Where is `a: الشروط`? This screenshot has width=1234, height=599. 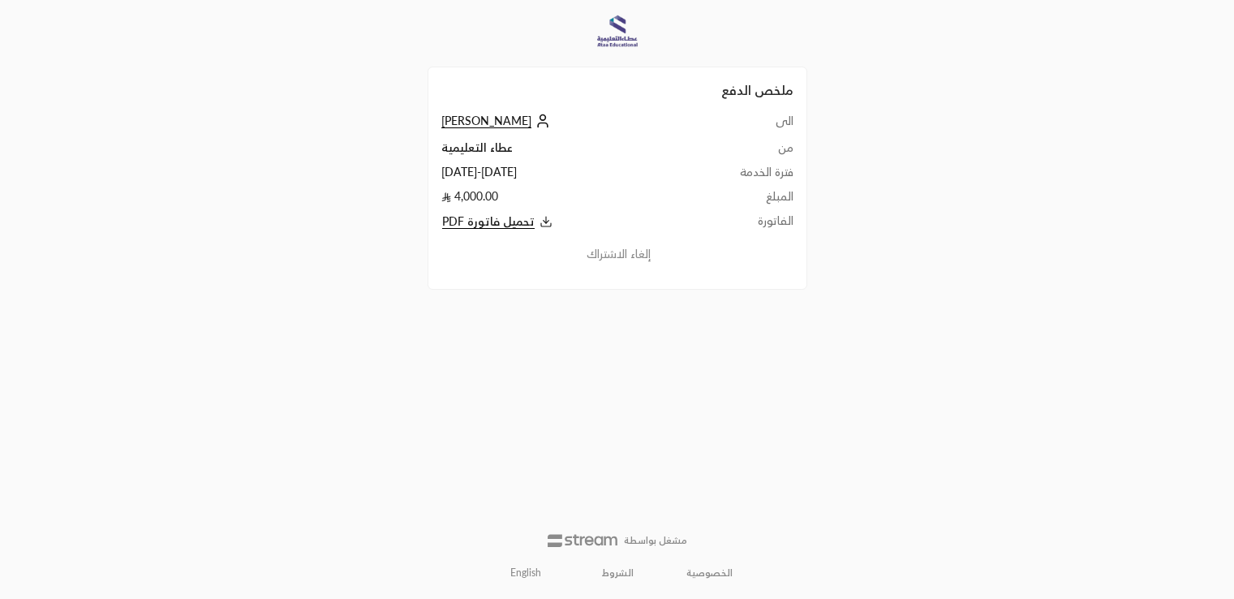 a: الشروط is located at coordinates (618, 573).